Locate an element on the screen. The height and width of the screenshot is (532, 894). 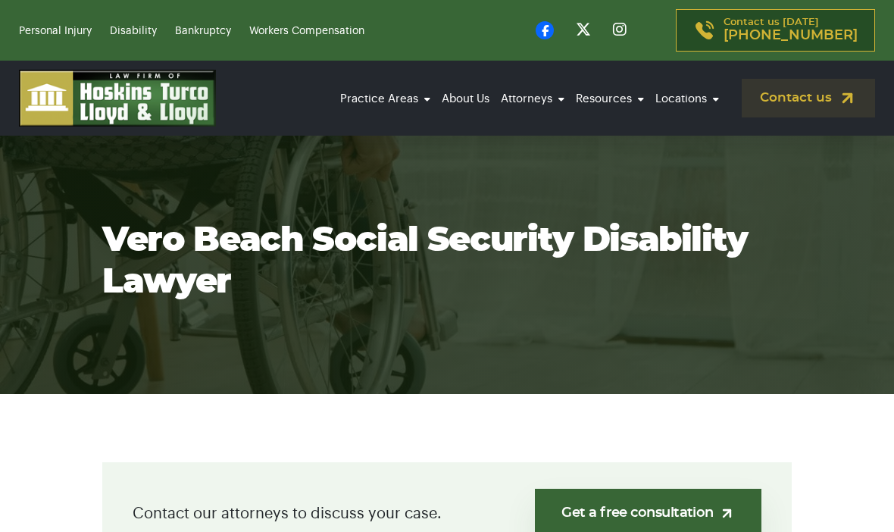
a: About Us is located at coordinates (465, 98).